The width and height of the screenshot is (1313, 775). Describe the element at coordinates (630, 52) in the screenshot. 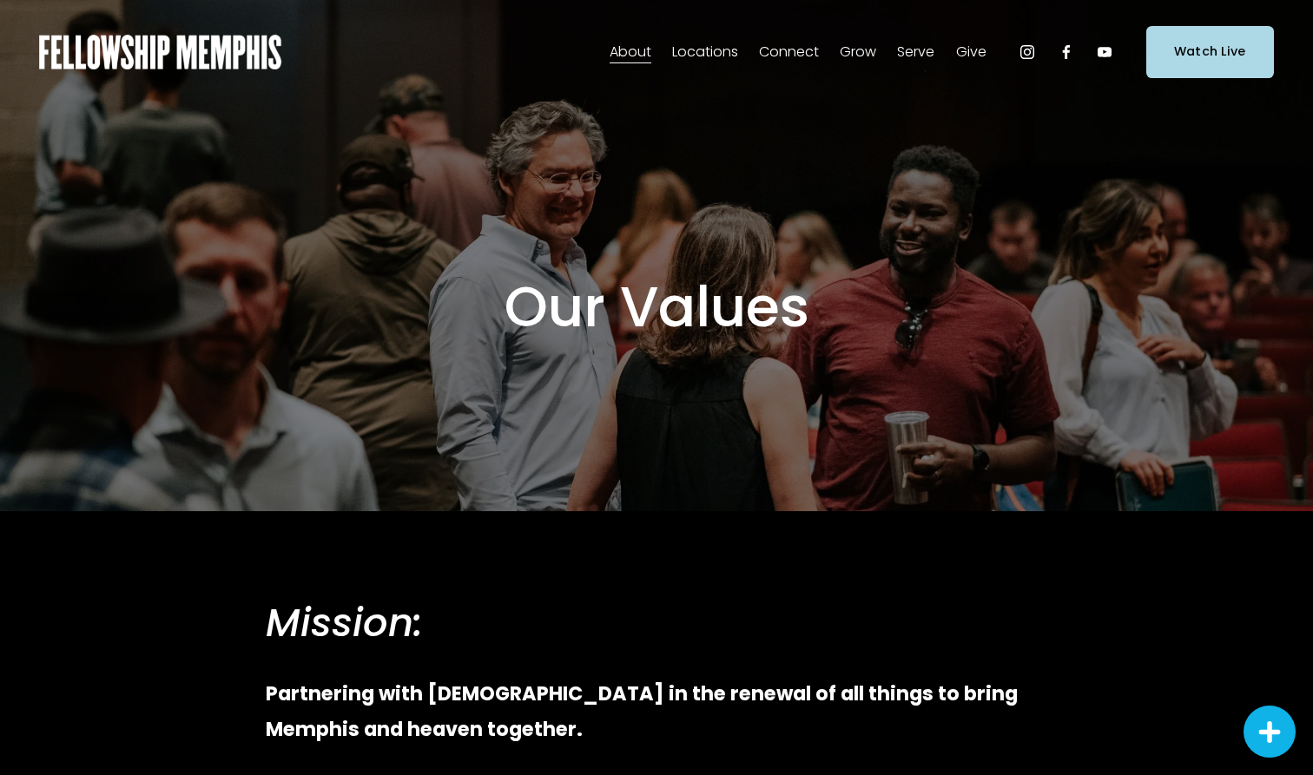

I see `span: About` at that location.